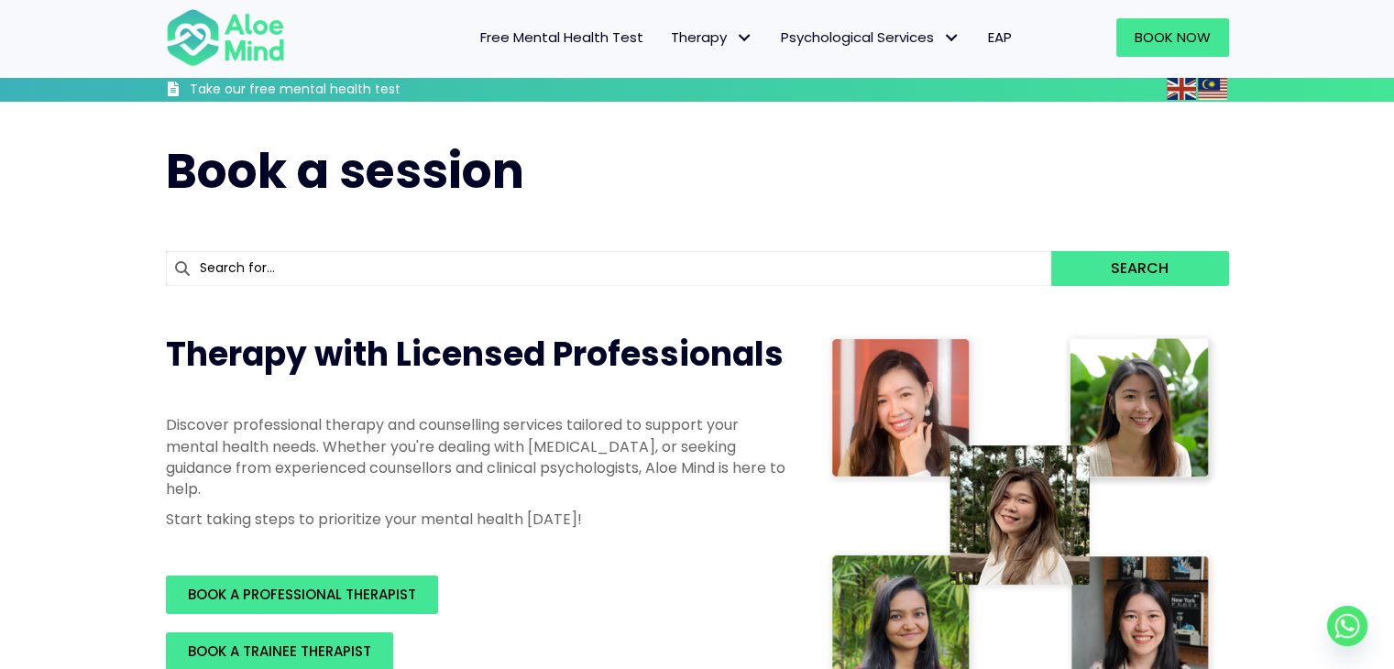 The width and height of the screenshot is (1394, 669). Describe the element at coordinates (1182, 89) in the screenshot. I see `img: en` at that location.